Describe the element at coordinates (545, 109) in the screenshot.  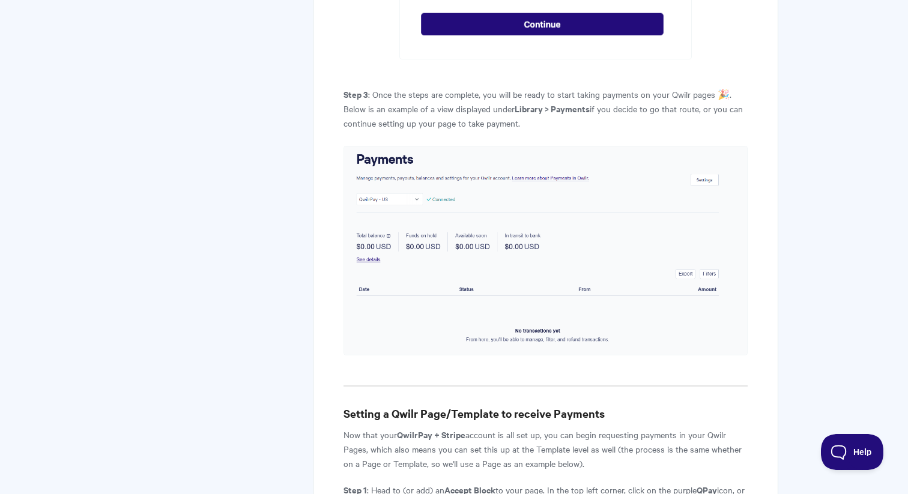
I see `p: : Once the steps are complete, you will be ready to start taking payments on your Qwilr pages 🎉. ...` at that location.